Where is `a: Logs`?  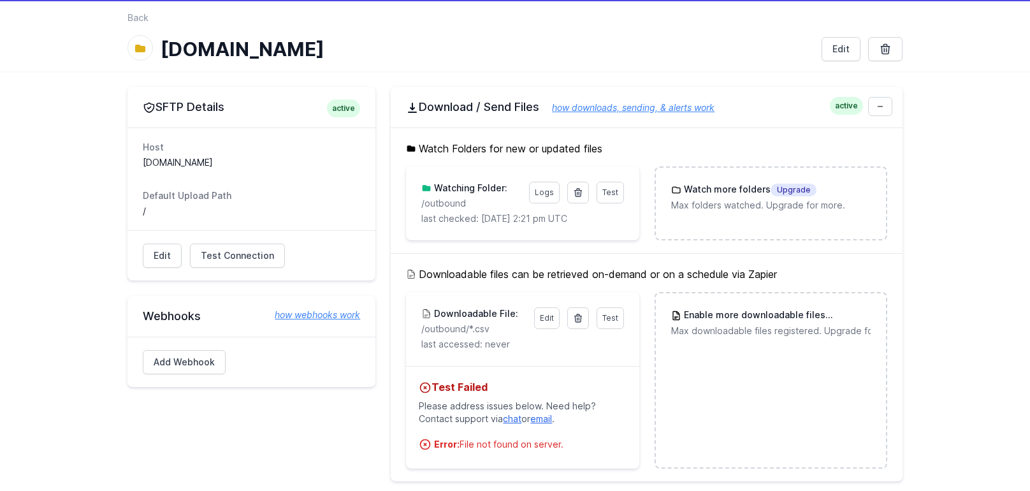 a: Logs is located at coordinates (544, 192).